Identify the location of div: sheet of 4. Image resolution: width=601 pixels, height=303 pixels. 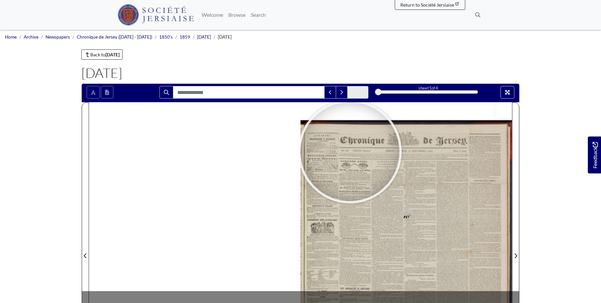
(428, 88).